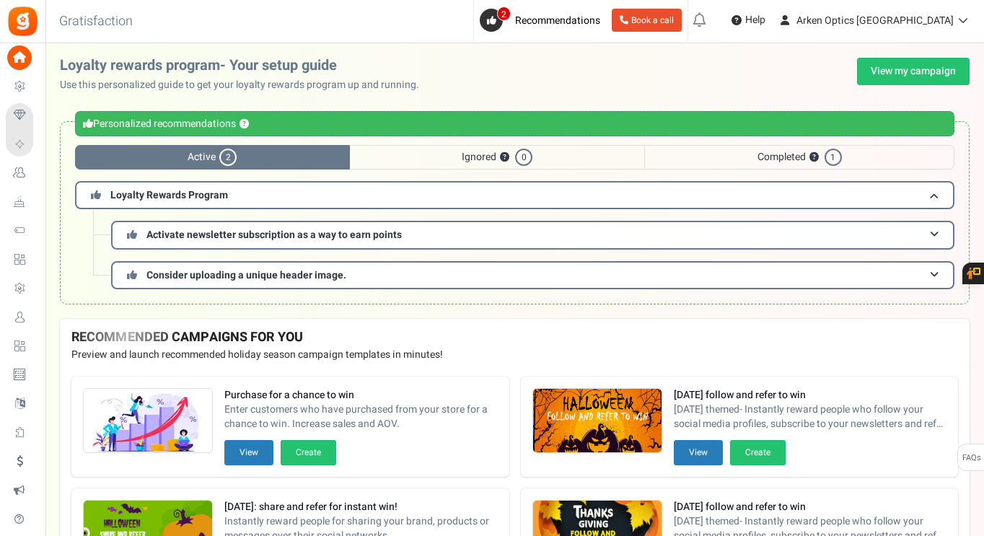 The height and width of the screenshot is (536, 984). I want to click on a: Help, so click(748, 20).